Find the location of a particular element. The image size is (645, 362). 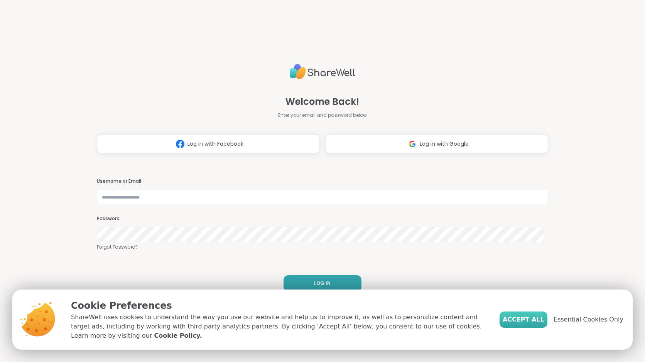

a: Forgot Password? is located at coordinates (323, 247).